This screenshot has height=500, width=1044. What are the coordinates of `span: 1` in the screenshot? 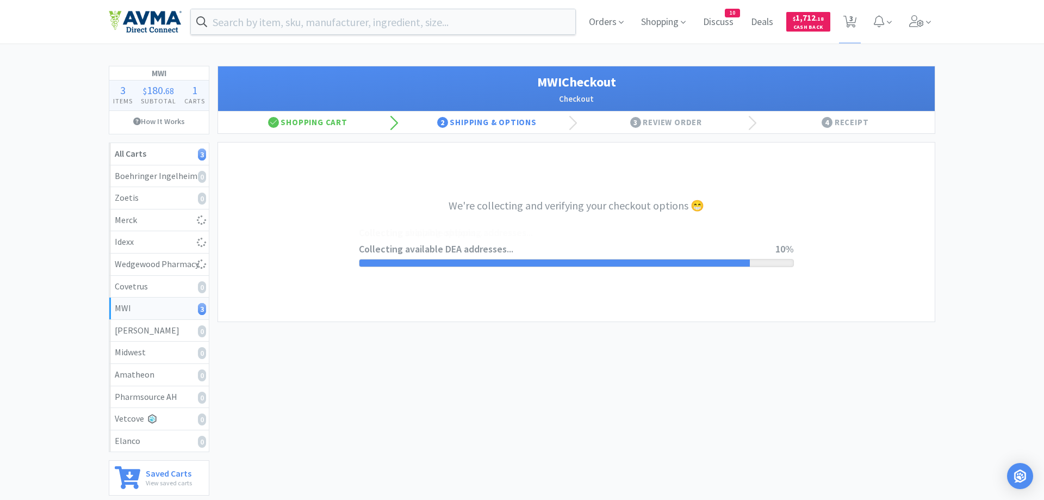 It's located at (195, 90).